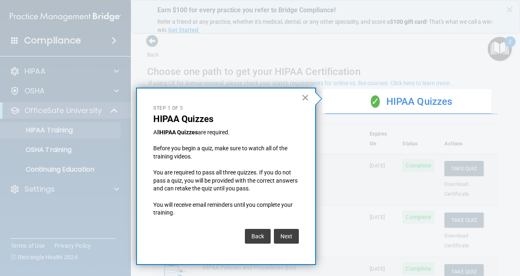  Describe the element at coordinates (226, 180) in the screenshot. I see `p: You are required to pass all three quizzes. If you do not pass a quiz, you will be provided with ...` at that location.